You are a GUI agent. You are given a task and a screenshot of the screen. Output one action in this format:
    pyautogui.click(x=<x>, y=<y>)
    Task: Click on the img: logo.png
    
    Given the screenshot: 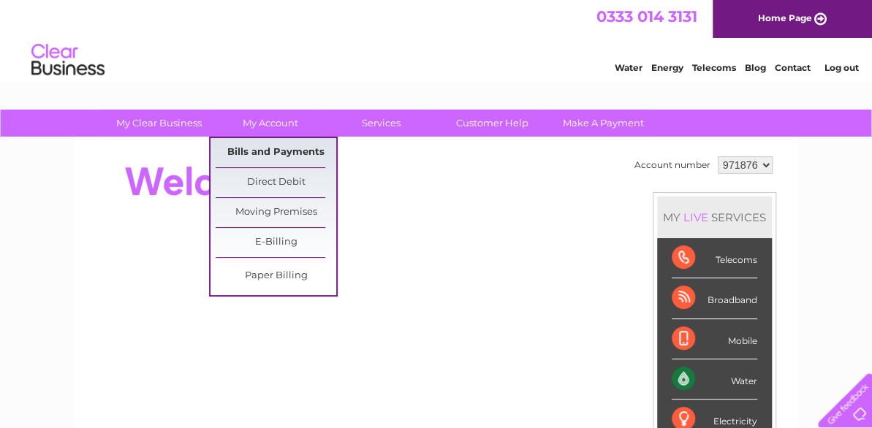 What is the action you would take?
    pyautogui.click(x=68, y=60)
    